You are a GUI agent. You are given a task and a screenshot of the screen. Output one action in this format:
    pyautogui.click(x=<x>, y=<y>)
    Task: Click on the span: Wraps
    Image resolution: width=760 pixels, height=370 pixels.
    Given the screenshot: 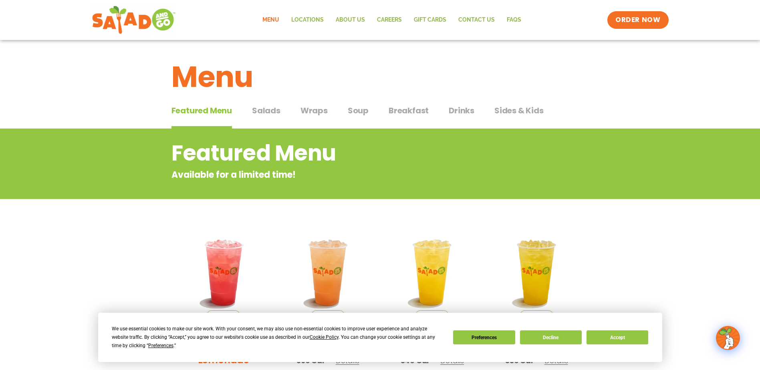 What is the action you would take?
    pyautogui.click(x=314, y=111)
    